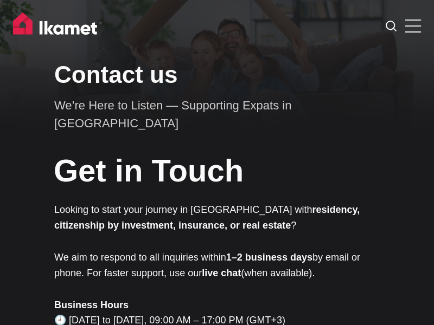 The width and height of the screenshot is (434, 325). What do you see at coordinates (217, 266) in the screenshot?
I see `p: We aim to respond to all inquiries within by email or phone. For faster support, use our (when av...` at bounding box center [217, 266].